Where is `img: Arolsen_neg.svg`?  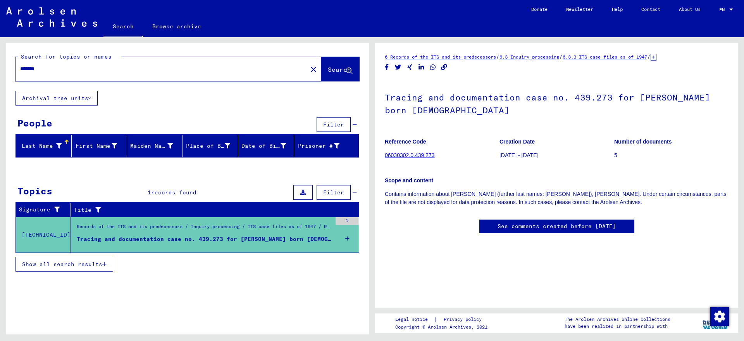 img: Arolsen_neg.svg is located at coordinates (52, 17).